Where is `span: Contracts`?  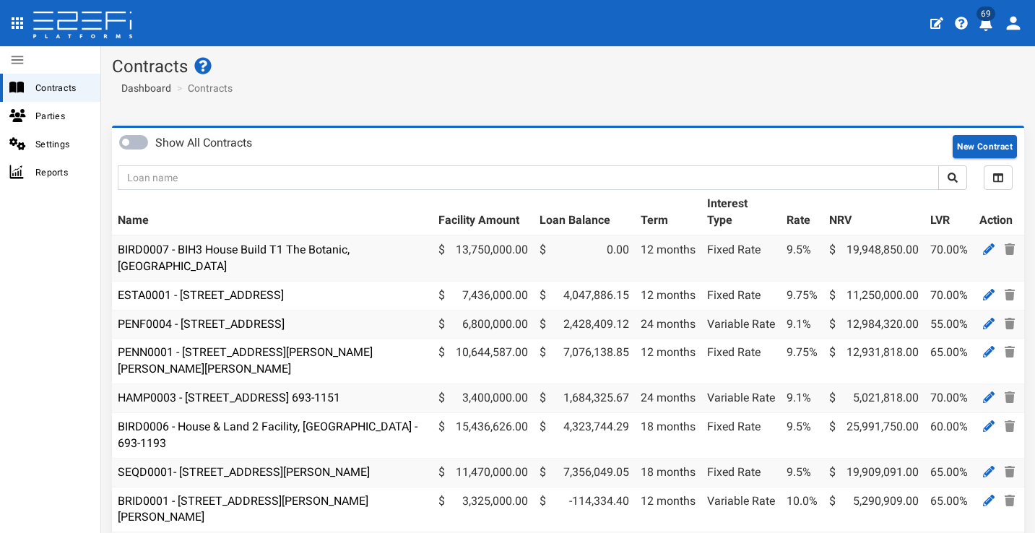 span: Contracts is located at coordinates (62, 87).